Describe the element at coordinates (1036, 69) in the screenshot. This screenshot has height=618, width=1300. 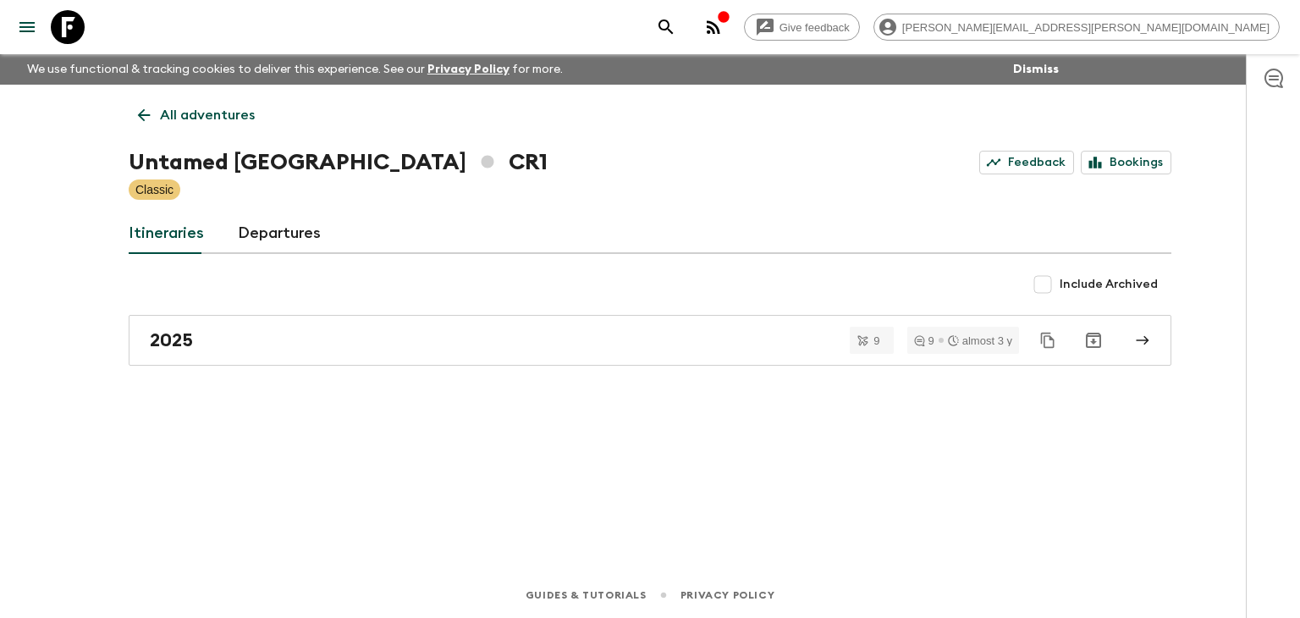
I see `button: Dismiss` at that location.